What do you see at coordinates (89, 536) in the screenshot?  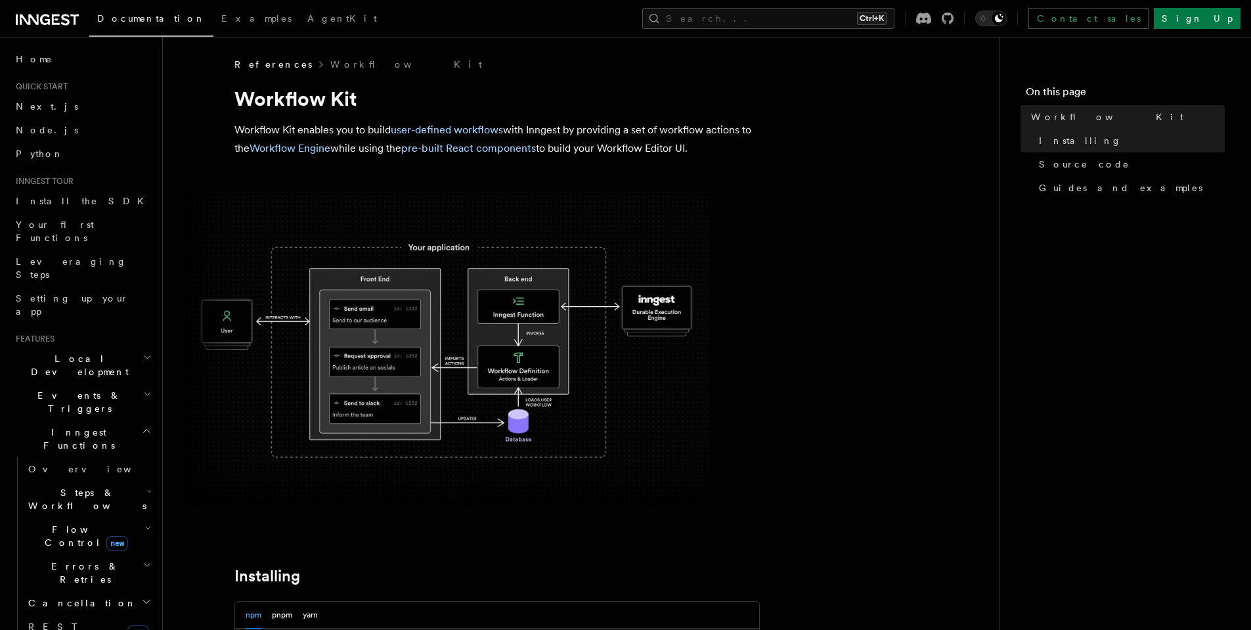 I see `button: Flow Controlnew` at bounding box center [89, 536].